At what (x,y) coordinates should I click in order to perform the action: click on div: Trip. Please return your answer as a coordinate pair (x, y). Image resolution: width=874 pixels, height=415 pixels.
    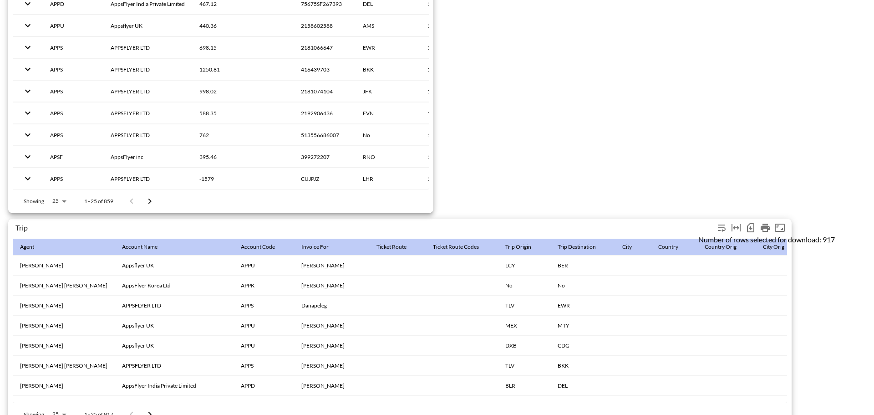
    Looking at the image, I should click on (365, 227).